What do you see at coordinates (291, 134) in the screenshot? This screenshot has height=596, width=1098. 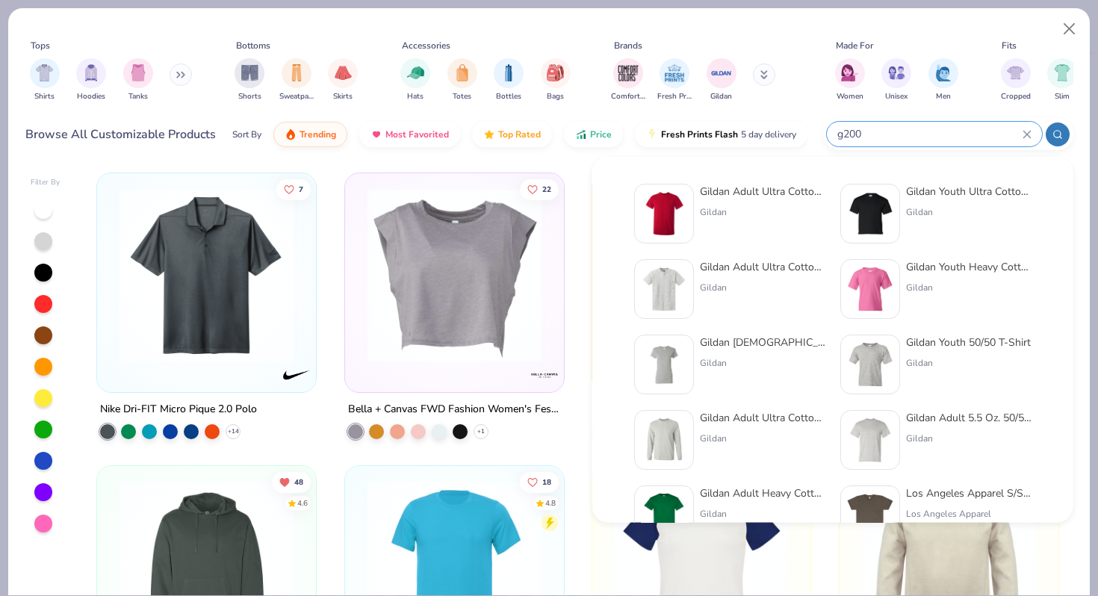 I see `img: trending.gif` at bounding box center [291, 134].